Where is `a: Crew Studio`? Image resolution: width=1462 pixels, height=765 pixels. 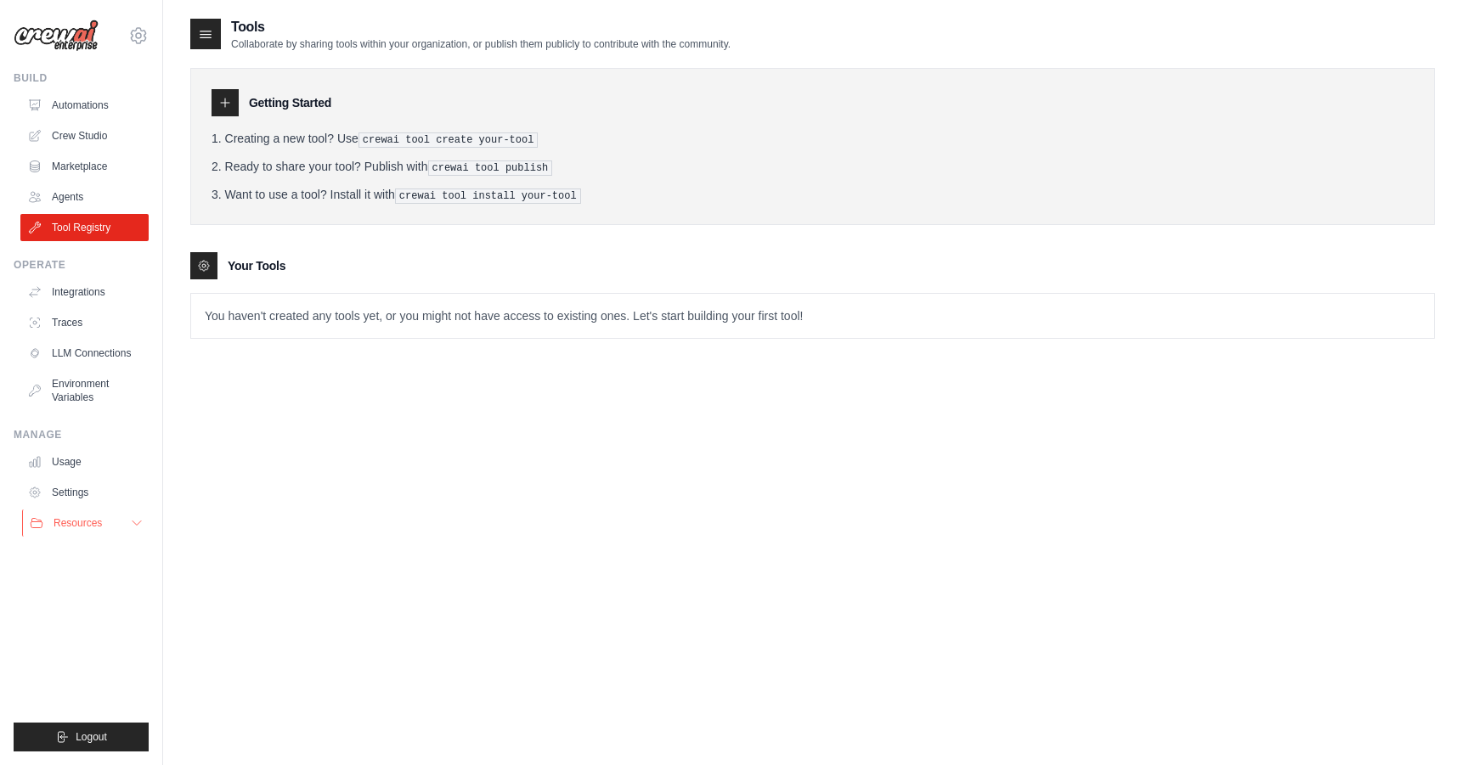 a: Crew Studio is located at coordinates (84, 136).